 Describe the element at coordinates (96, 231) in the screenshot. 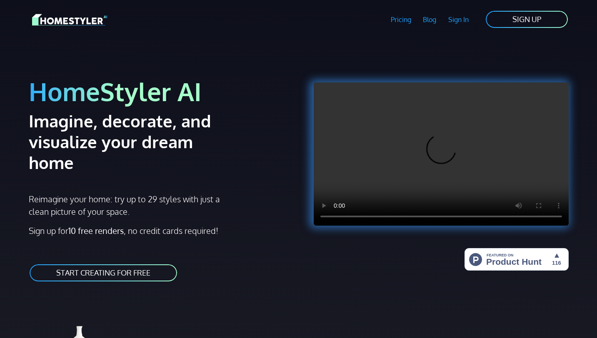

I see `strong: 10 free renders` at that location.